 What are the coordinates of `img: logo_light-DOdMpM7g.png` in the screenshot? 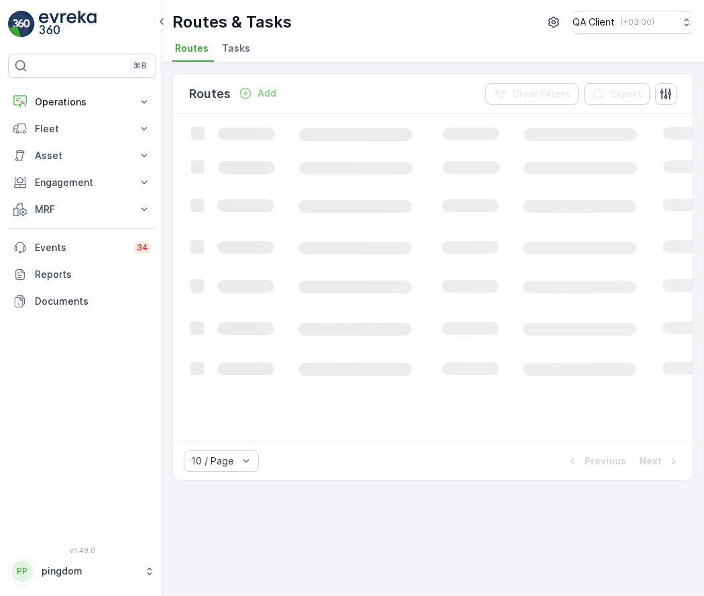 It's located at (68, 24).